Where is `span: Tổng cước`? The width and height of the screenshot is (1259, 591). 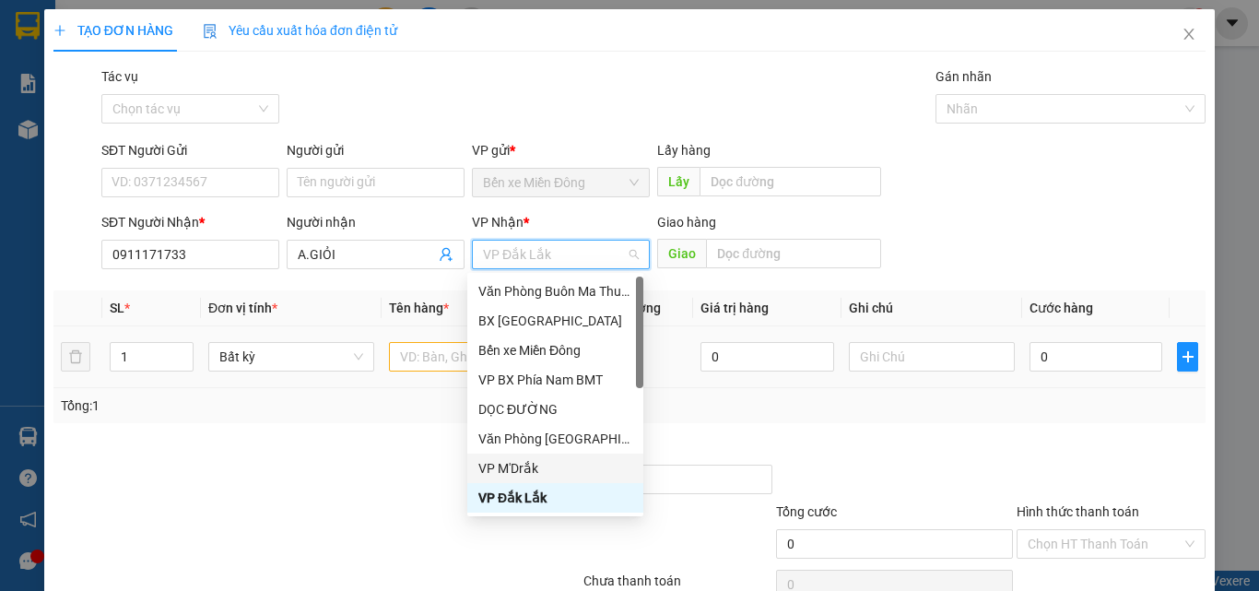 span: Tổng cước is located at coordinates (807, 512).